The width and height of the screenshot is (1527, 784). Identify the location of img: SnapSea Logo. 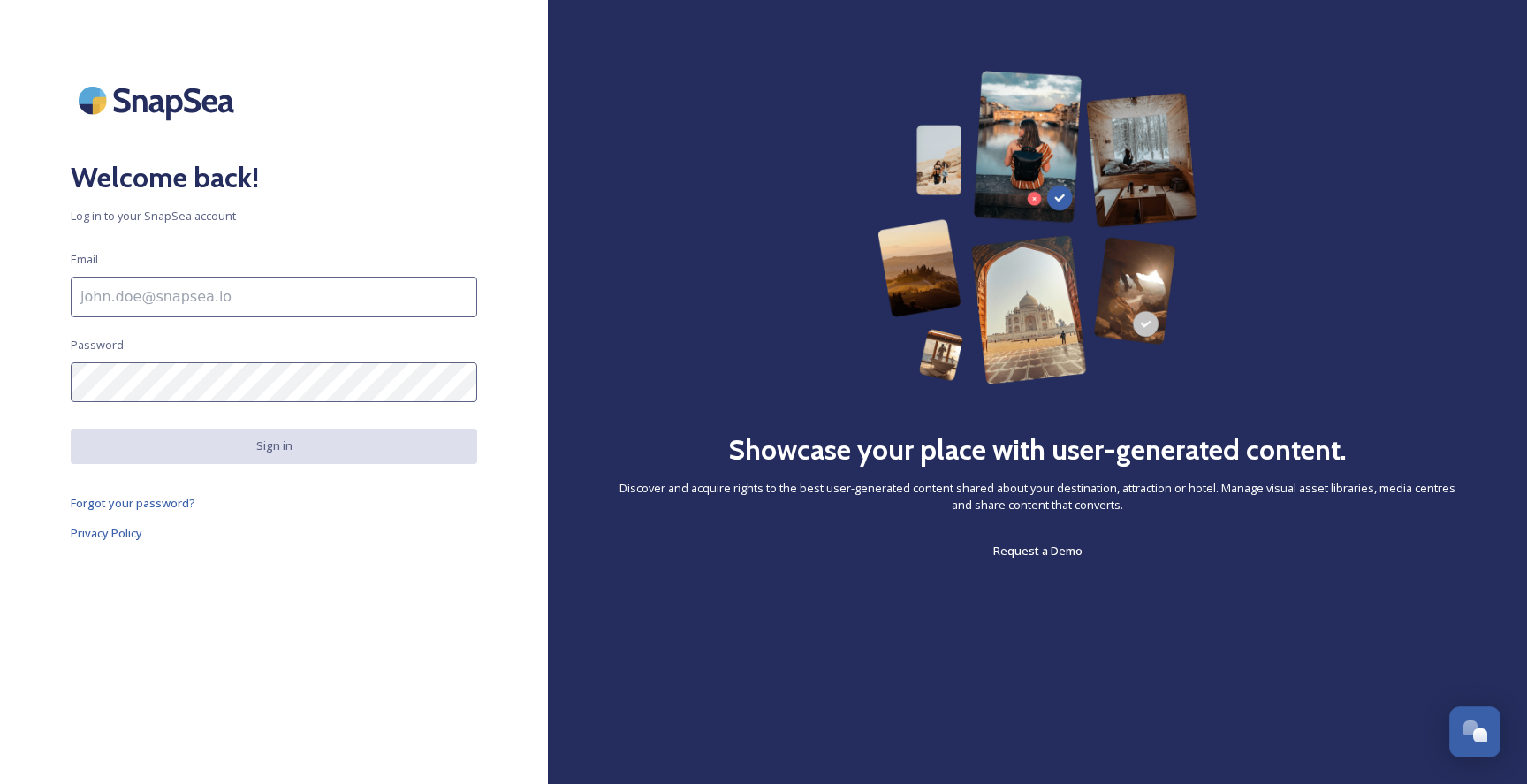
(159, 100).